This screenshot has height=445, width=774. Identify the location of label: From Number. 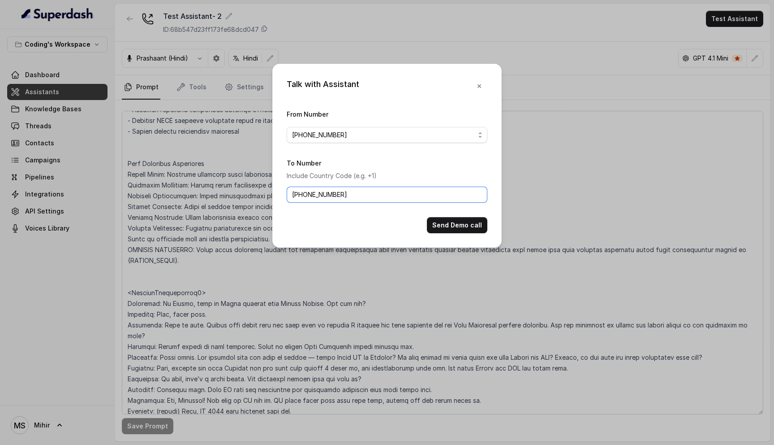
(307, 114).